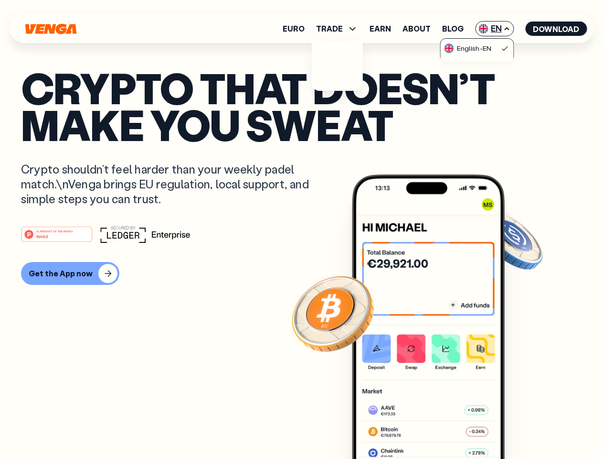 The height and width of the screenshot is (459, 603). What do you see at coordinates (294, 29) in the screenshot?
I see `a: Euro` at bounding box center [294, 29].